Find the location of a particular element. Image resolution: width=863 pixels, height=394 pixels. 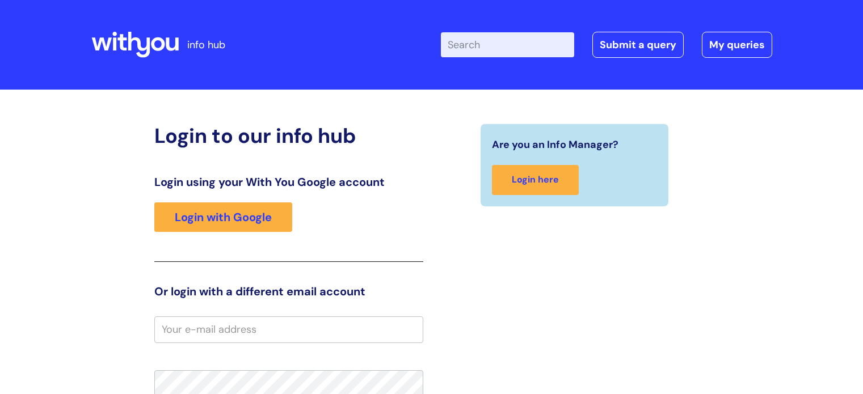

h3: Login using your With You Google account is located at coordinates (289, 182).